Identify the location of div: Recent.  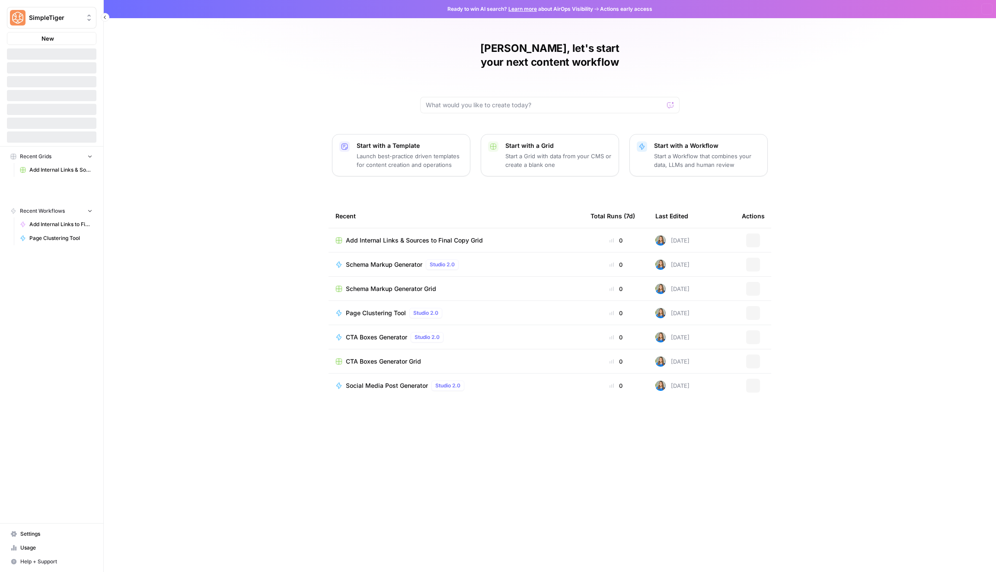
(456, 216).